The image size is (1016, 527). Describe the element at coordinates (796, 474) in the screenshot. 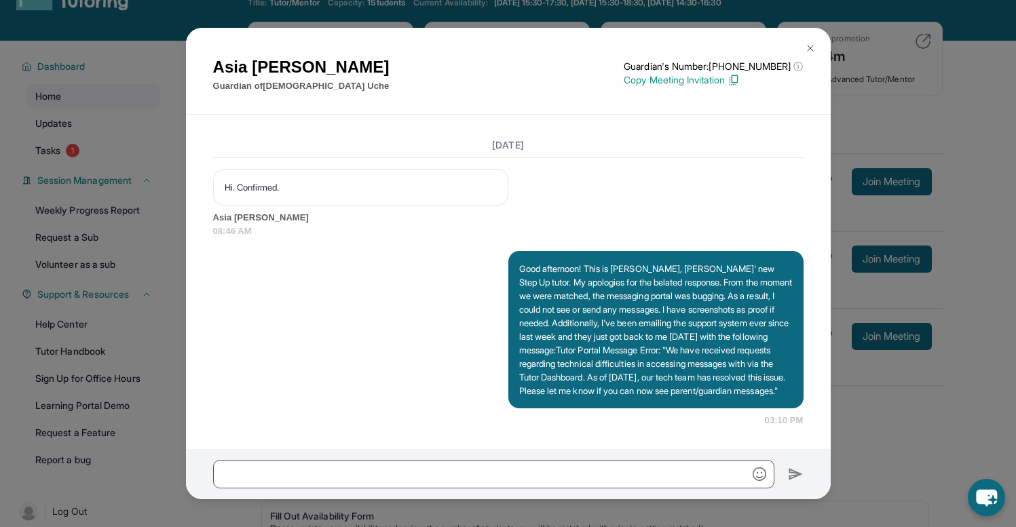

I see `img: Send icon` at that location.